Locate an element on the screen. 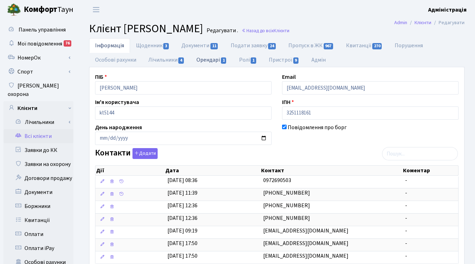 The image size is (475, 264). b: Адміністрація is located at coordinates (448, 10).